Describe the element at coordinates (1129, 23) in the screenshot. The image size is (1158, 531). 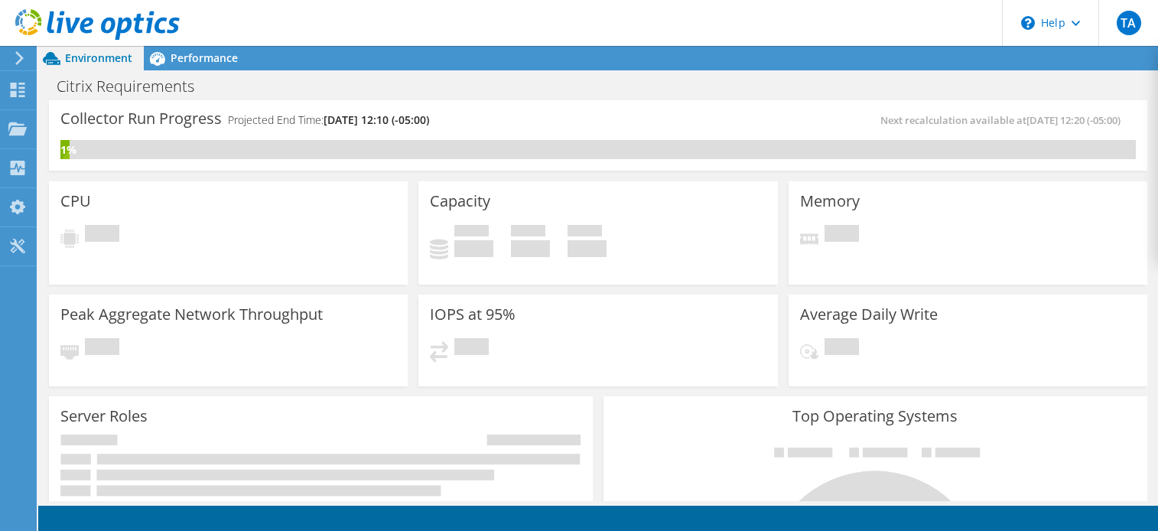
I see `span: TA` at that location.